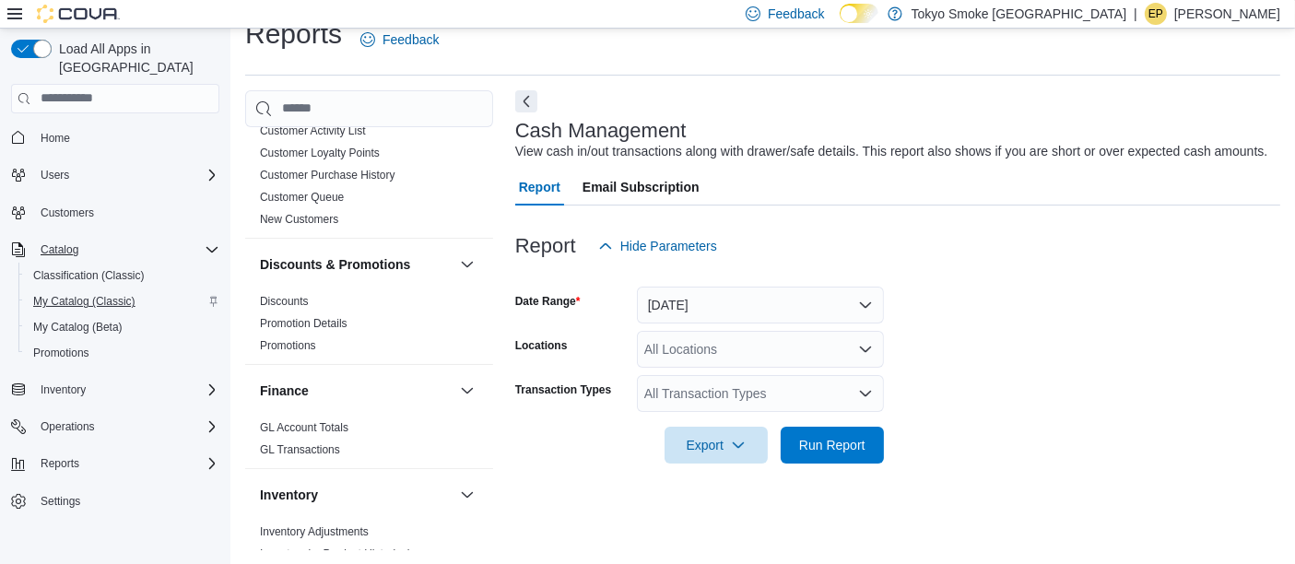  What do you see at coordinates (67, 213) in the screenshot?
I see `span: Customers` at bounding box center [67, 213].